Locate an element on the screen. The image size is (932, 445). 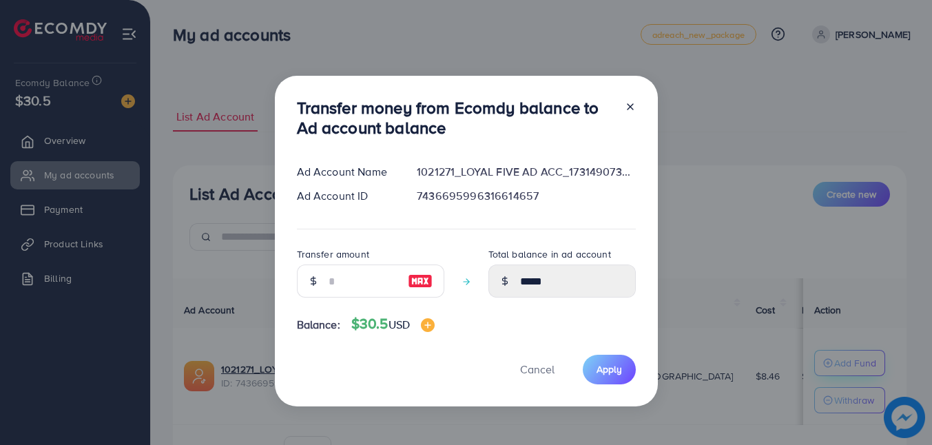
span: Apply is located at coordinates (609, 369).